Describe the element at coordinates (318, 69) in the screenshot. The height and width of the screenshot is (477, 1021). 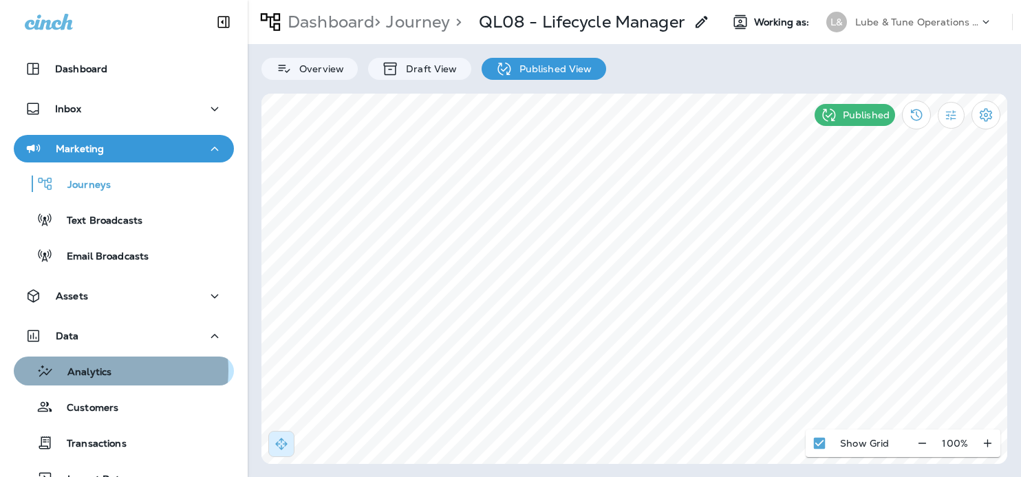
I see `p: Overview` at that location.